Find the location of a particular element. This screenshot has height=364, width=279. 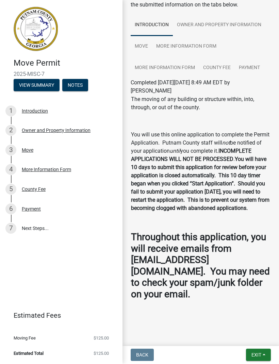

div: 5 is located at coordinates (11, 190).